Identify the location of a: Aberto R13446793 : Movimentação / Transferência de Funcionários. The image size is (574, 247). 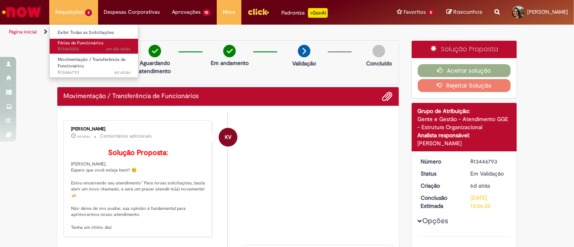
(94, 64).